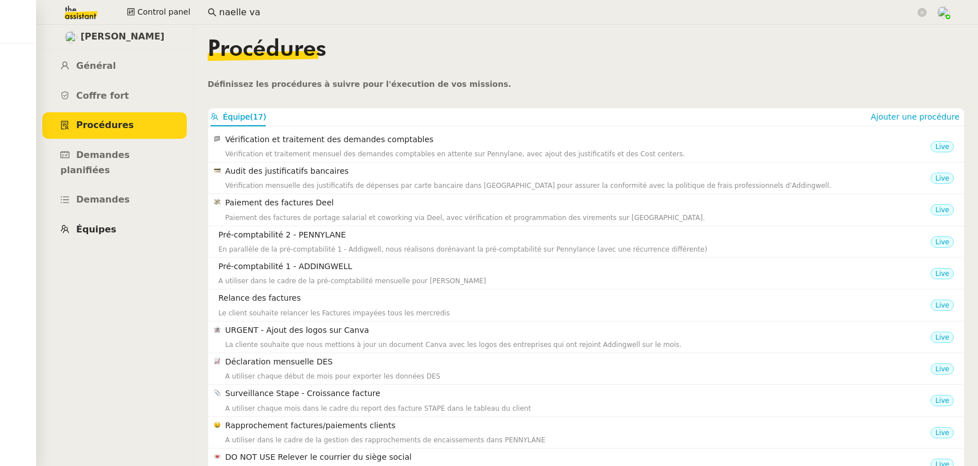  Describe the element at coordinates (578, 203) in the screenshot. I see `h4: Paiement des factures Deel` at that location.